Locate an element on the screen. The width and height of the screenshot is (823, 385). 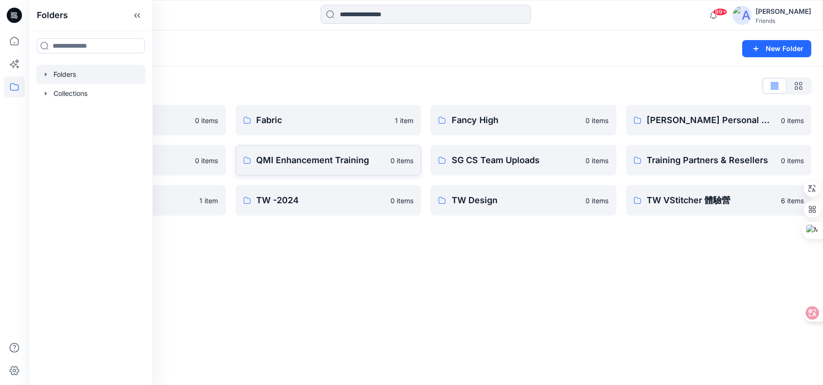
p: SG CS Team Uploads is located at coordinates (515, 160).